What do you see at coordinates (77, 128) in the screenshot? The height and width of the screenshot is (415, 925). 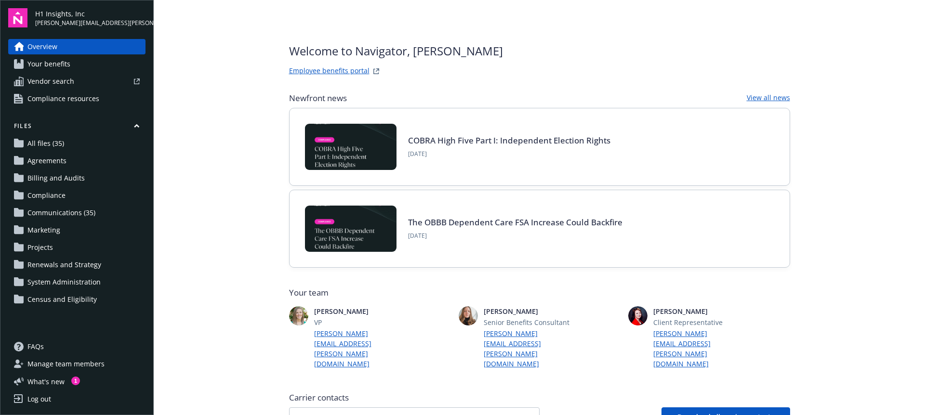 I see `button: Files` at bounding box center [77, 128].